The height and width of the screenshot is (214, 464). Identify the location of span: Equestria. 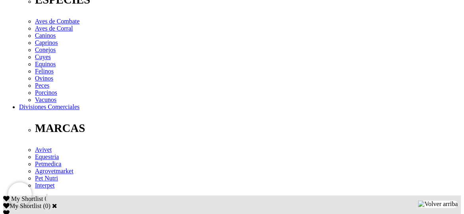
(47, 157).